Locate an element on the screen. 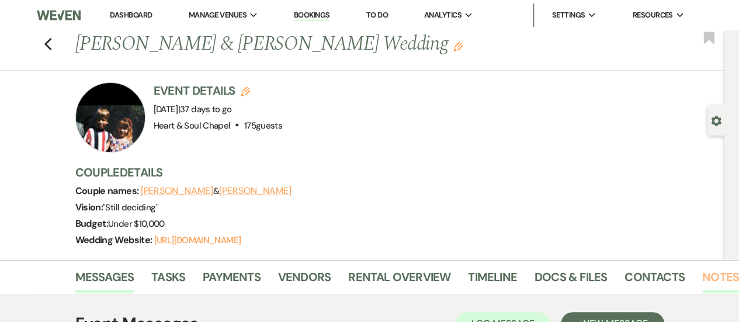  a: Contacts is located at coordinates (654, 280).